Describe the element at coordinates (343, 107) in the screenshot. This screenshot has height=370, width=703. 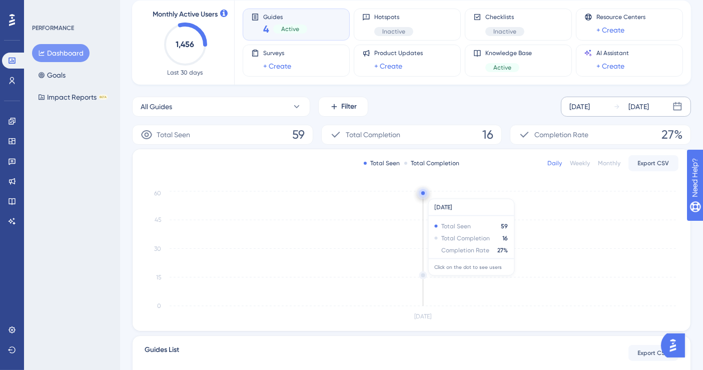
I see `button: Filter` at that location.